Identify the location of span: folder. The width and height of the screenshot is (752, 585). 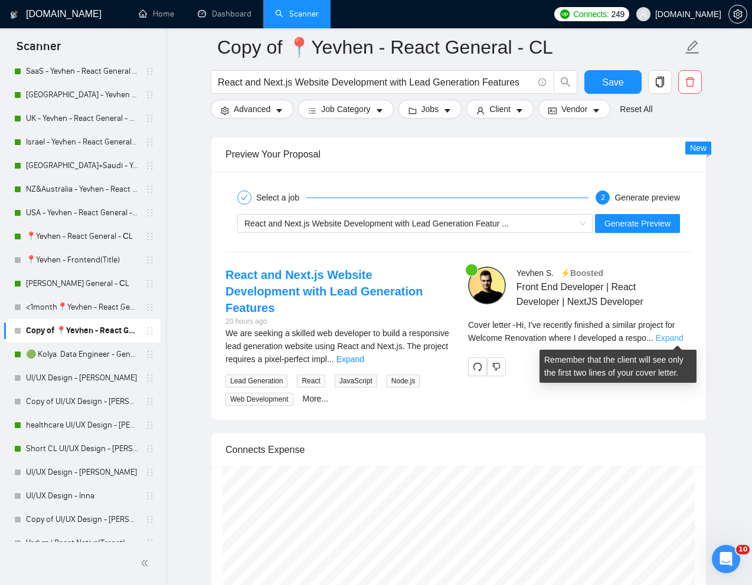
(412, 110).